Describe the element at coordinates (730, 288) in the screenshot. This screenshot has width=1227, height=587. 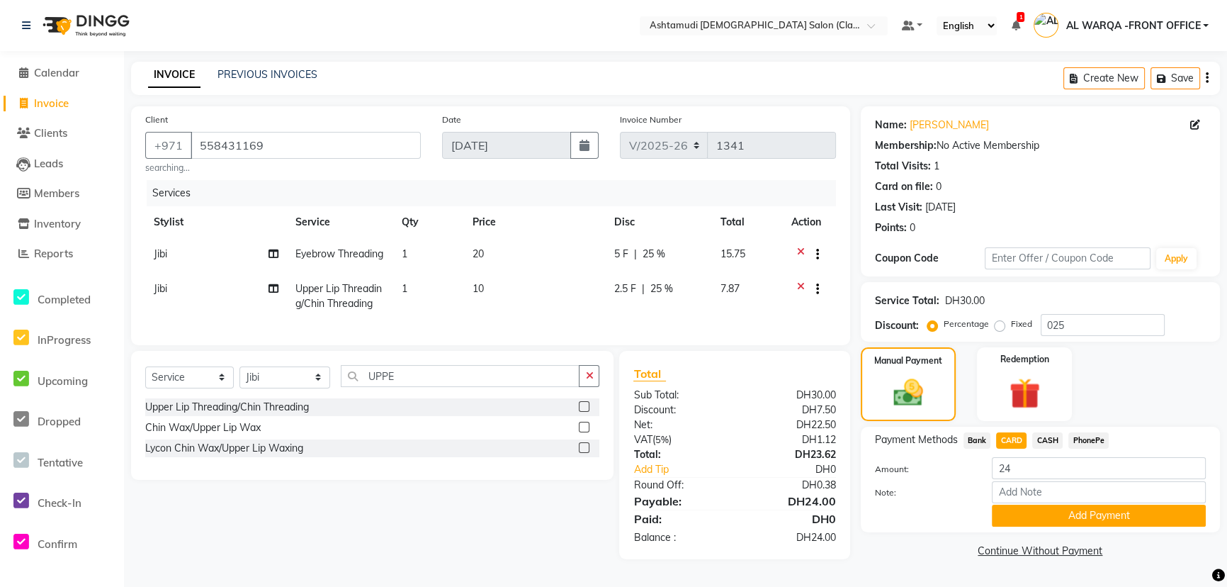
I see `span: 7.87` at that location.